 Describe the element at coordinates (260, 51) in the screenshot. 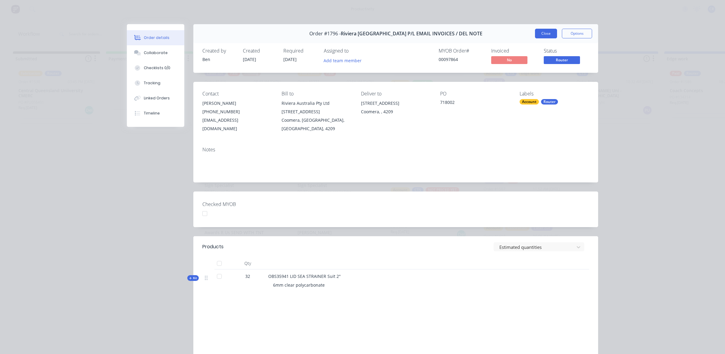

I see `div: Created` at that location.